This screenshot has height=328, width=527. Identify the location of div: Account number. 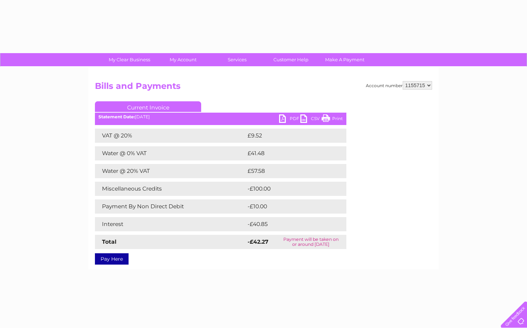
(399, 85).